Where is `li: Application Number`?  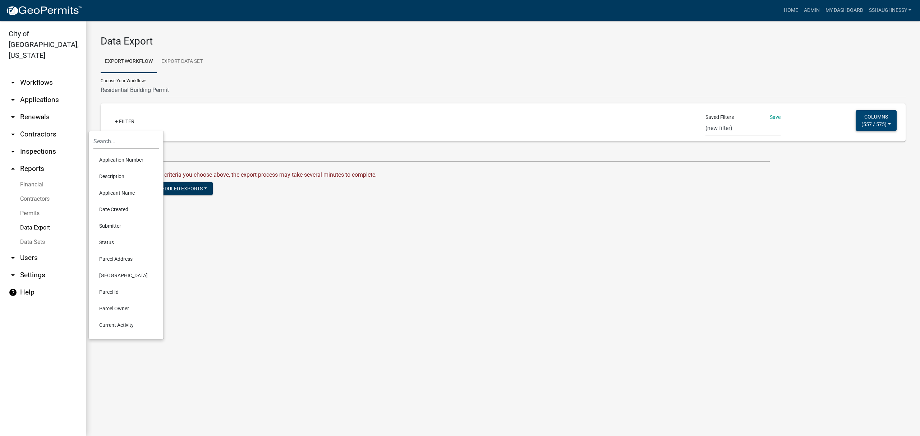
li: Application Number is located at coordinates (126, 160).